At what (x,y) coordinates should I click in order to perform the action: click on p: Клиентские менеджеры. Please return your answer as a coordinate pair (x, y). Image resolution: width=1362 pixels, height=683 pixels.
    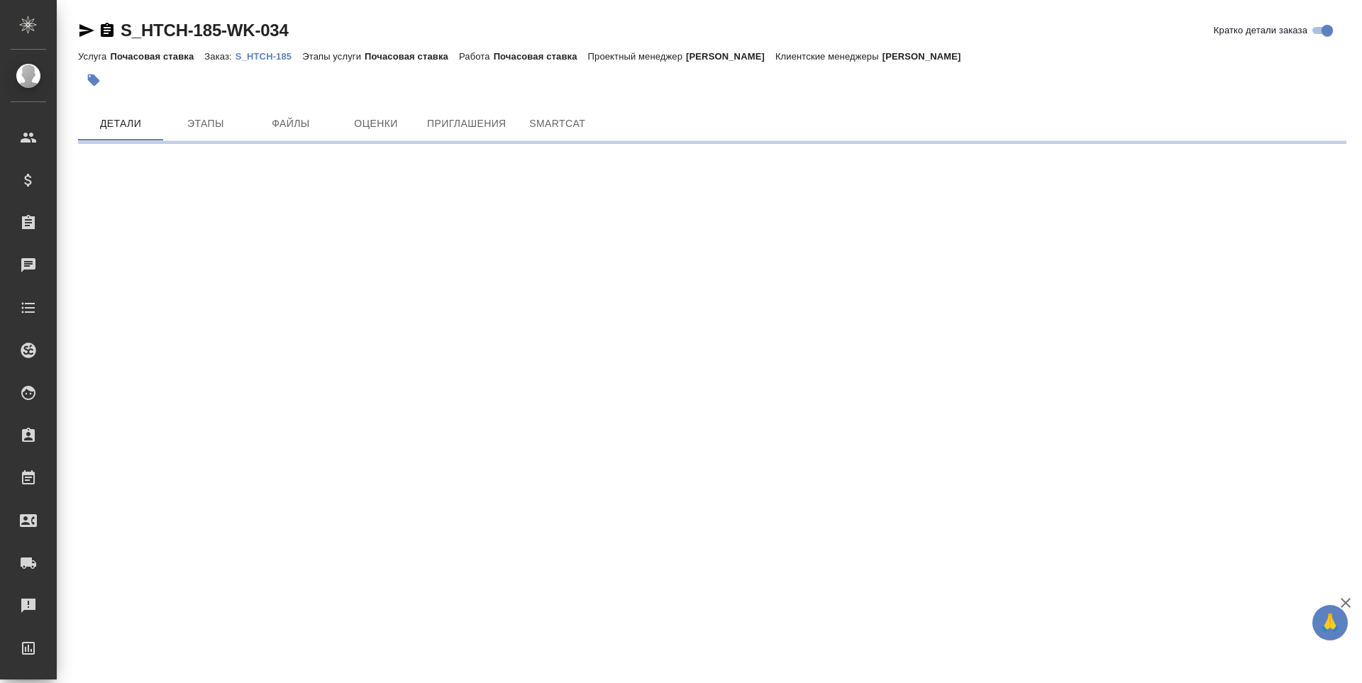
    Looking at the image, I should click on (829, 56).